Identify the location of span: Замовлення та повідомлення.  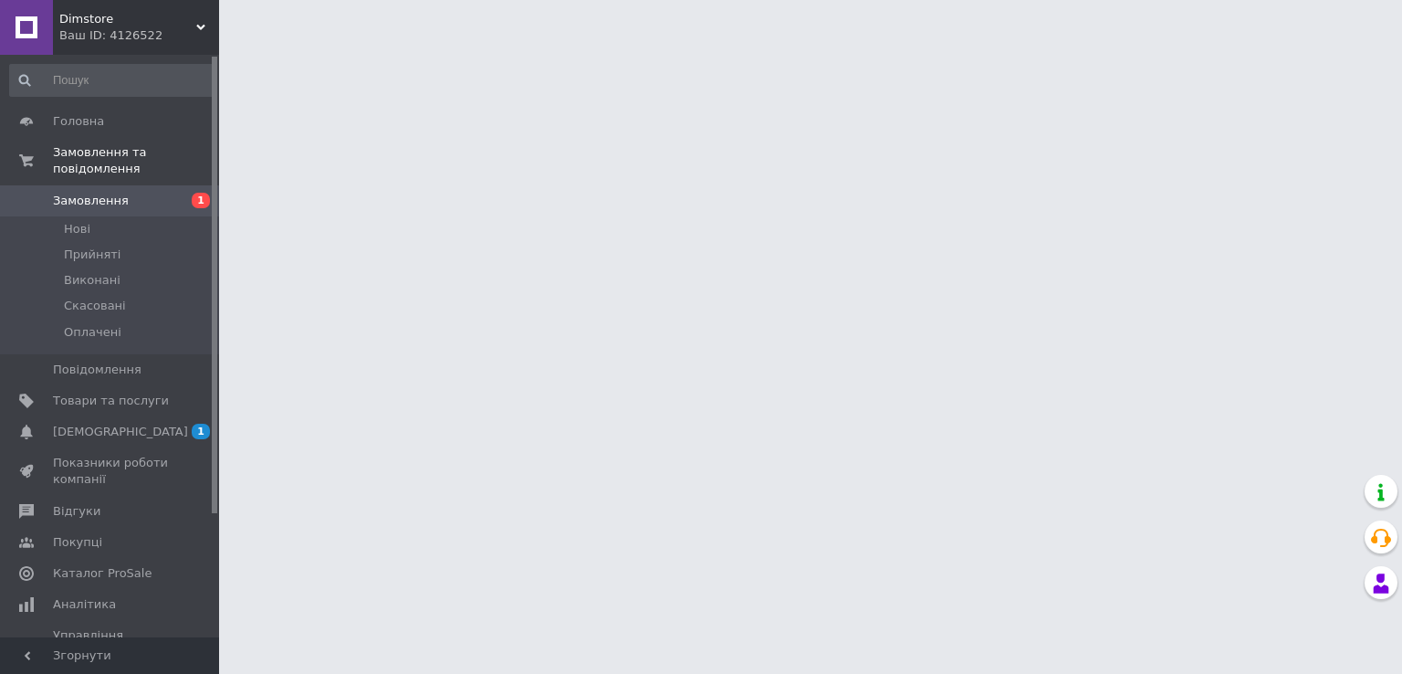
(136, 161).